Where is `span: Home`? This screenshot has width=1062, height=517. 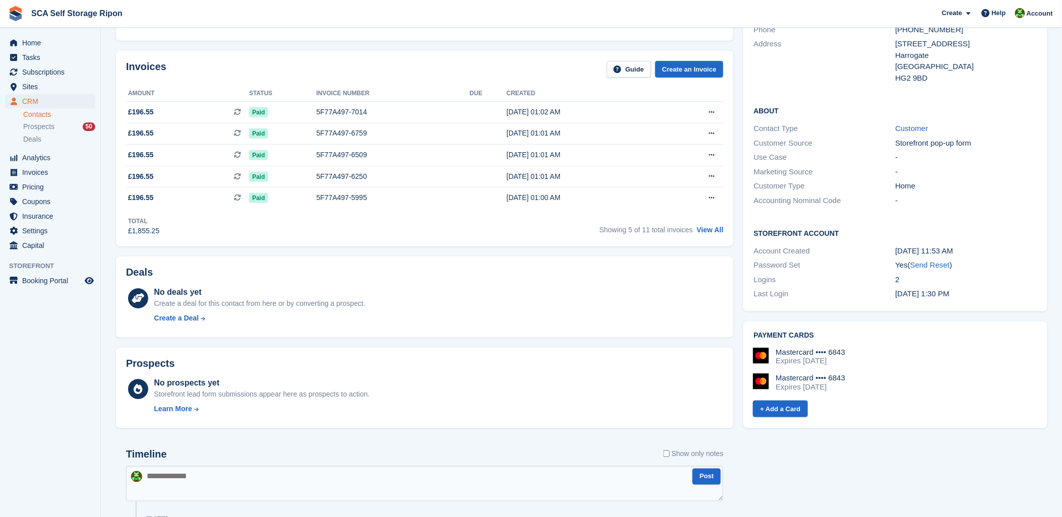
span: Home is located at coordinates (52, 43).